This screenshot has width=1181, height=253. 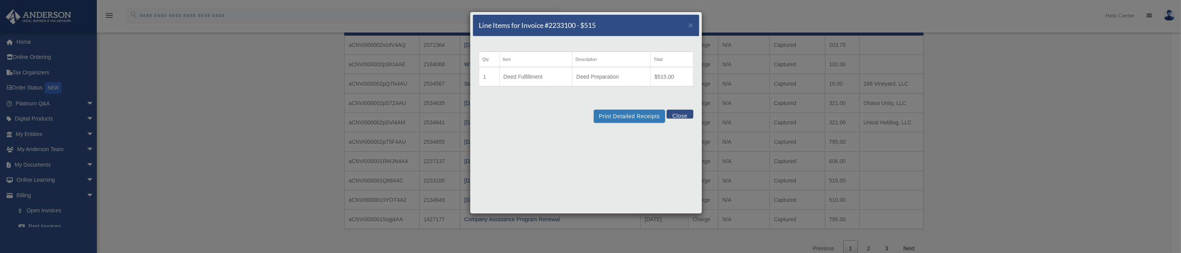 What do you see at coordinates (536, 77) in the screenshot?
I see `td: Deed Fulfillment` at bounding box center [536, 77].